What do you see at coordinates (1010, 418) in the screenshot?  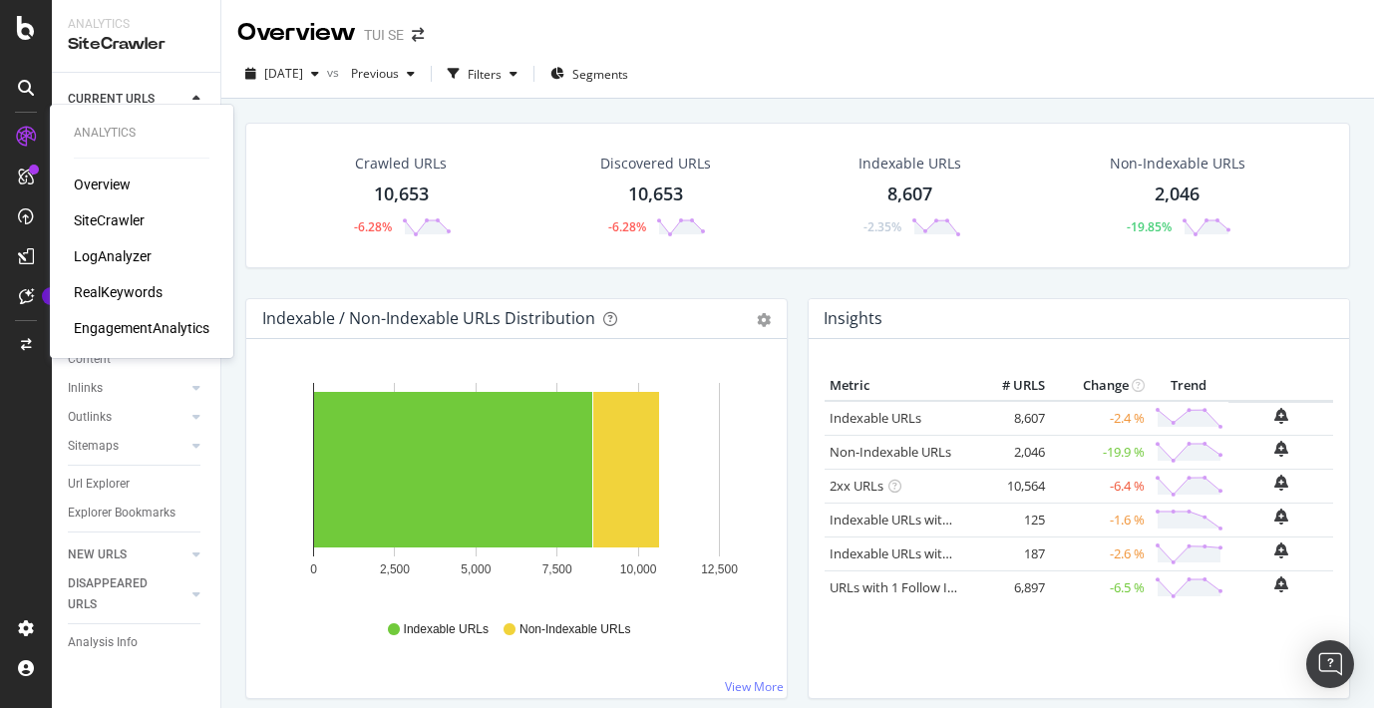 I see `td: 8,607` at bounding box center [1010, 418].